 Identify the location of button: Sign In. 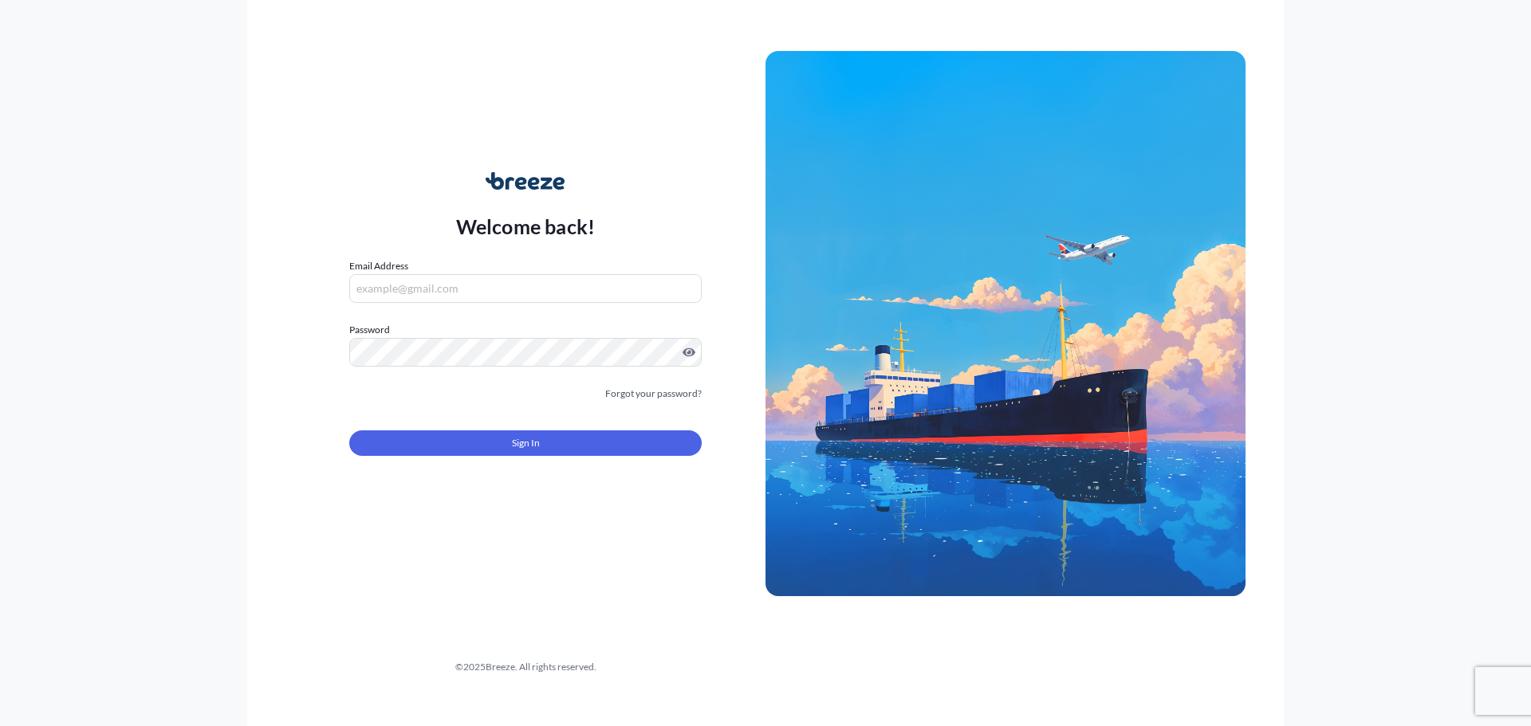
(525, 443).